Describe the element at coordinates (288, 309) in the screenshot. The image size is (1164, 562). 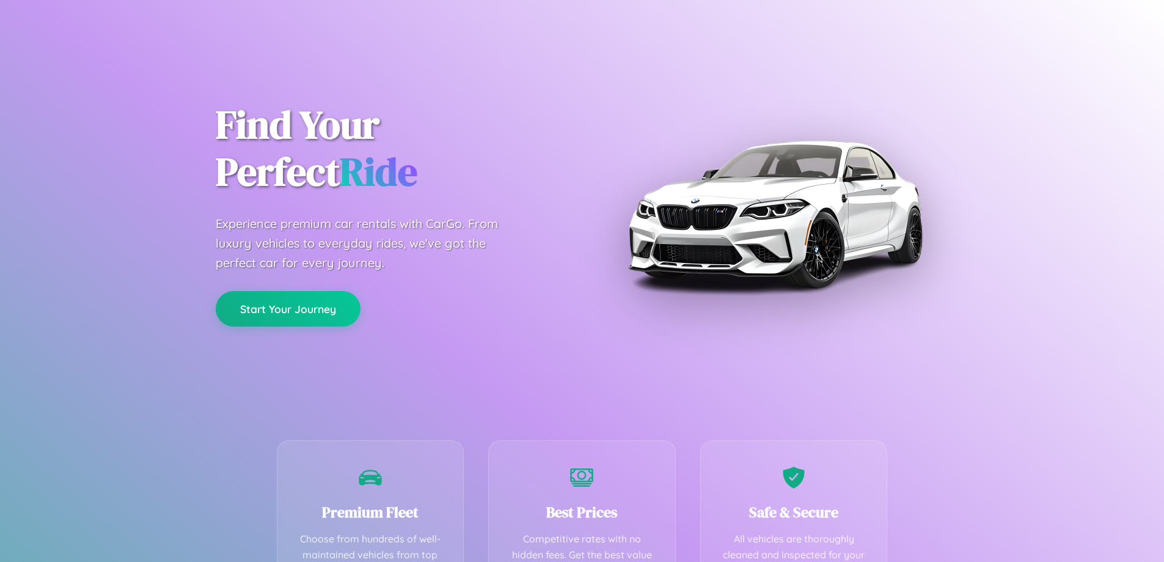
I see `button: Start Your Journey` at that location.